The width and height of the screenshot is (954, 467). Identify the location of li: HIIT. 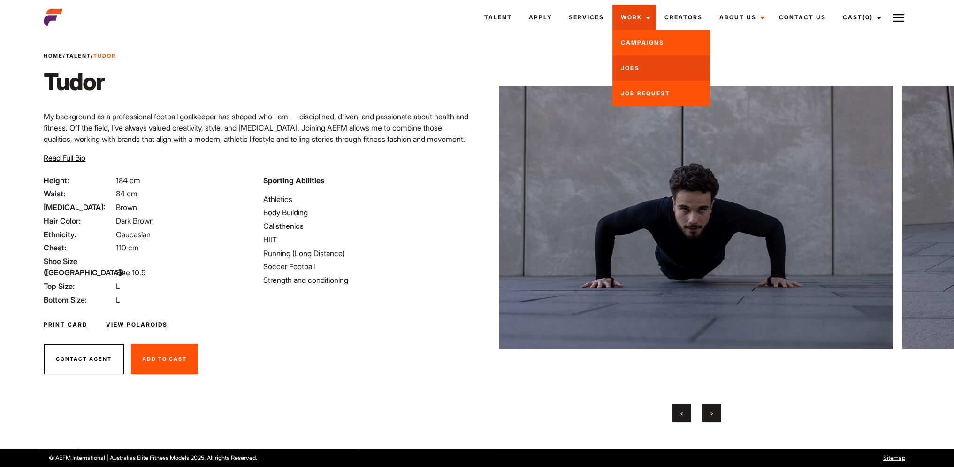
(368, 239).